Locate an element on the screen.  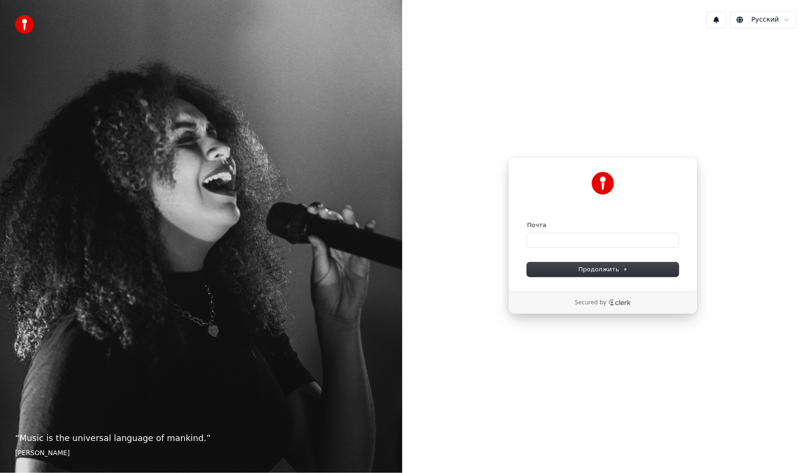
a: Clerk logo is located at coordinates (620, 302).